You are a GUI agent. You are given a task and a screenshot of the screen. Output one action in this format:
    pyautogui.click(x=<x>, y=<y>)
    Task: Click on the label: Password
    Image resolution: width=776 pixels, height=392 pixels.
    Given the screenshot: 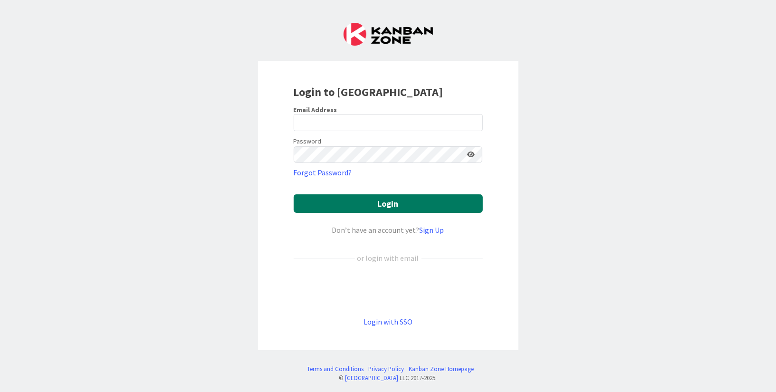 What is the action you would take?
    pyautogui.click(x=307, y=141)
    